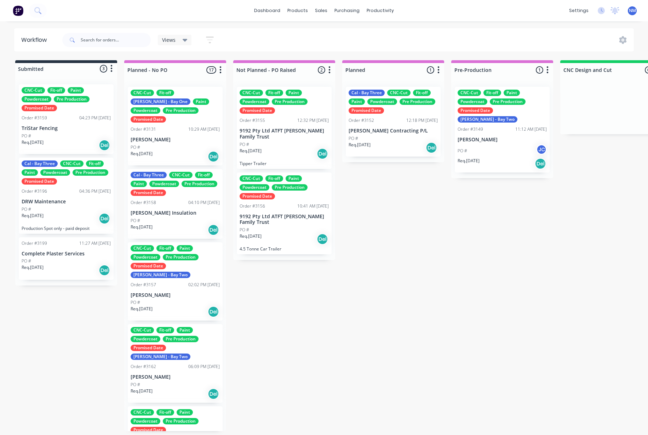 The image size is (648, 435). Describe the element at coordinates (471, 129) in the screenshot. I see `div: Order #3149` at that location.